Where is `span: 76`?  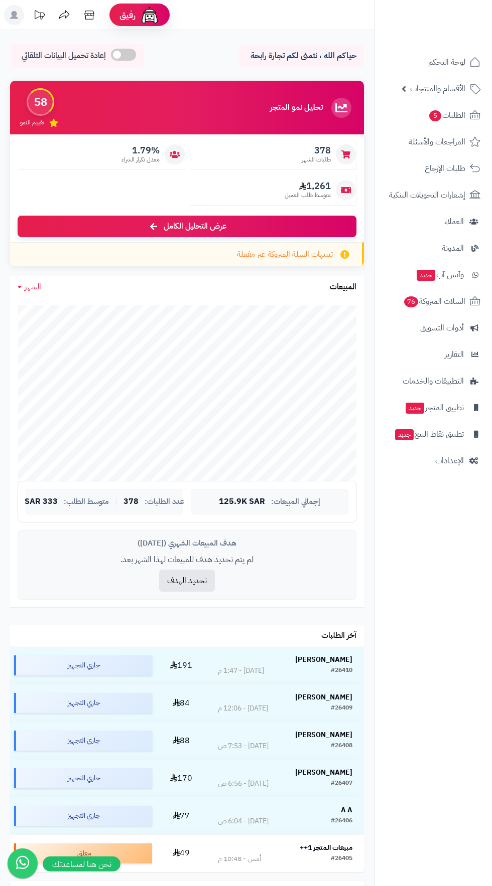 span: 76 is located at coordinates (411, 302).